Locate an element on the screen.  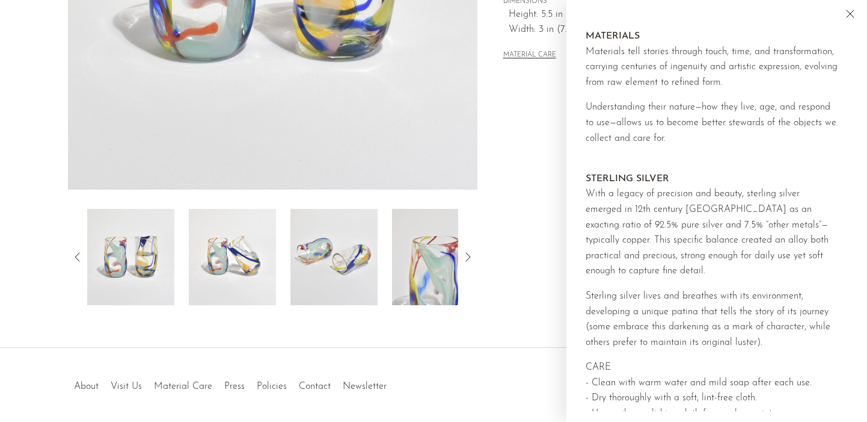
a: Material Care is located at coordinates (183, 386).